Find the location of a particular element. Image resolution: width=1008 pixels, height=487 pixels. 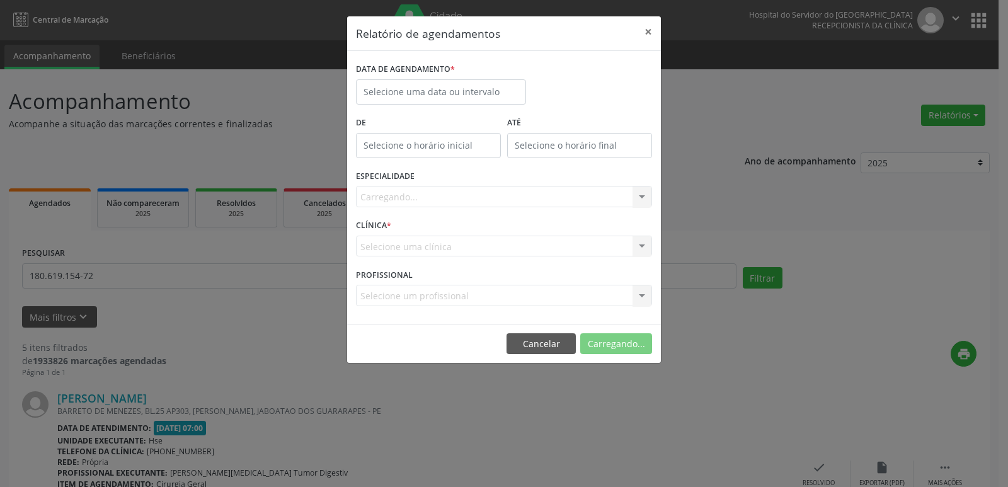

input: Selecione o horário inicial is located at coordinates (428, 146).